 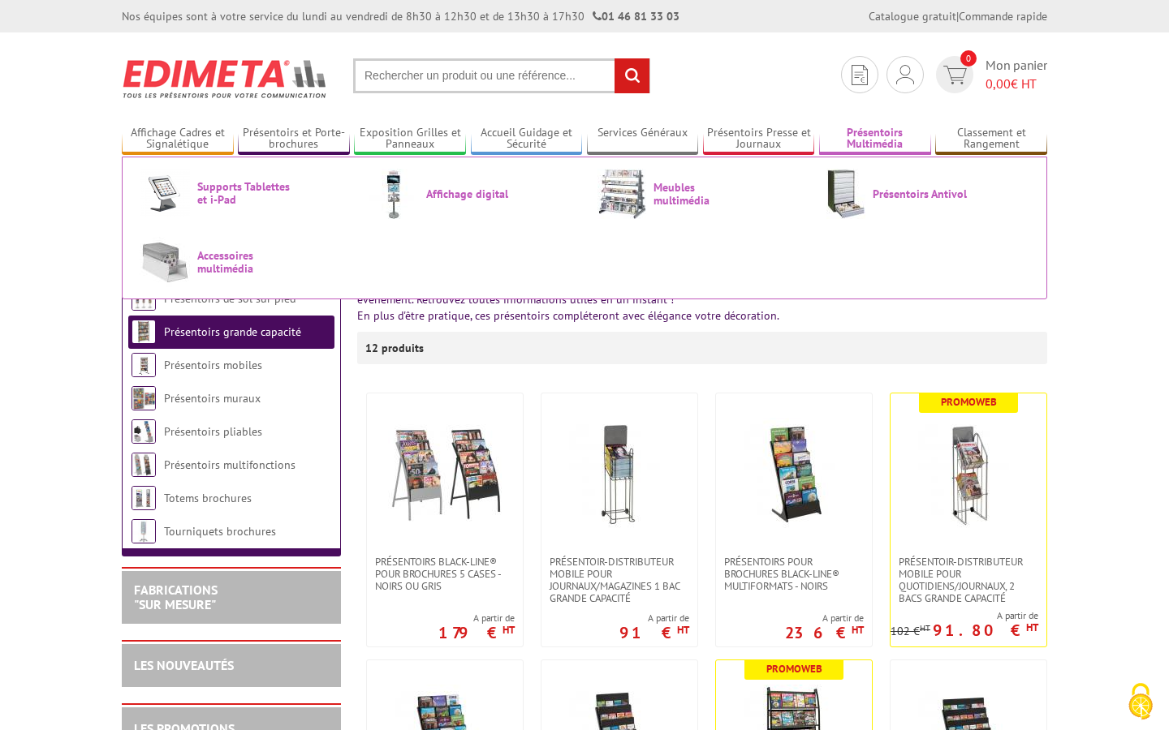 I want to click on img: Présentoirs pour Brochures Black-Line® multiformats - Noirs, so click(x=794, y=475).